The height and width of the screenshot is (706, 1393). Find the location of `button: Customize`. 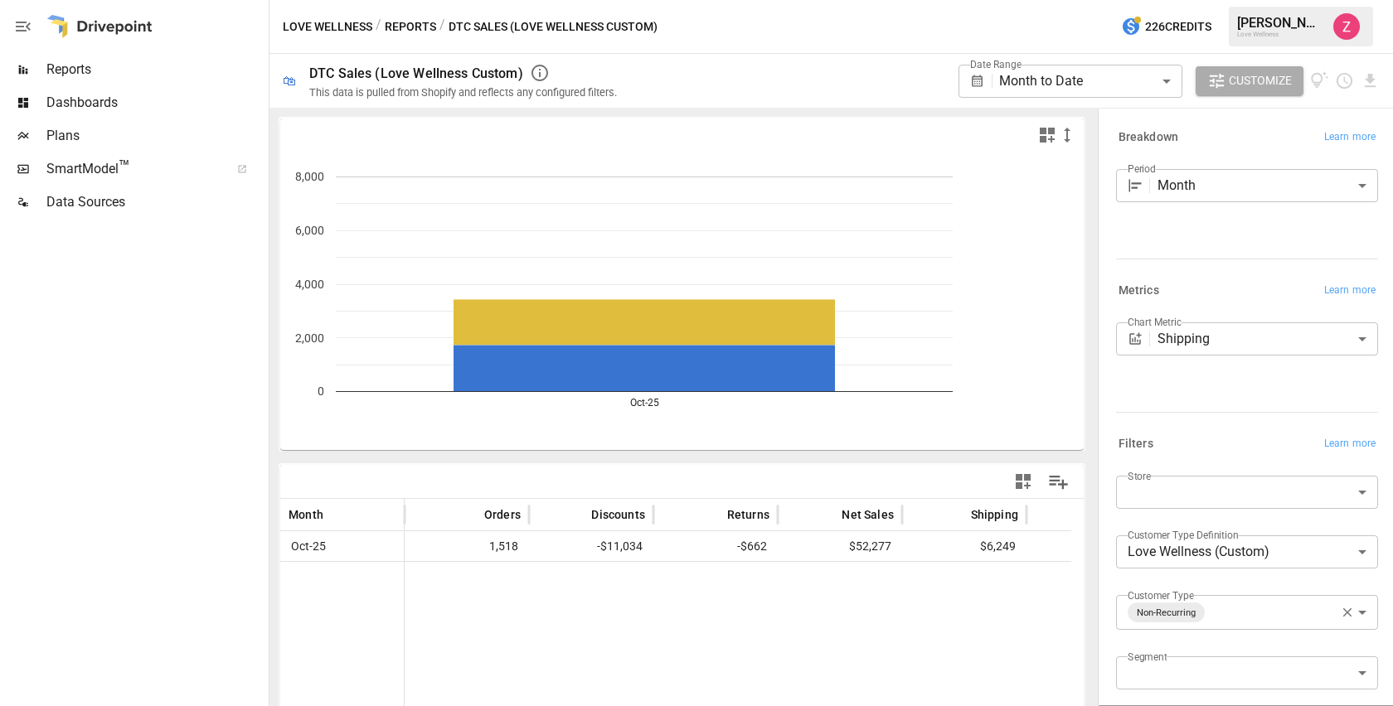

button: Customize is located at coordinates (1249, 81).